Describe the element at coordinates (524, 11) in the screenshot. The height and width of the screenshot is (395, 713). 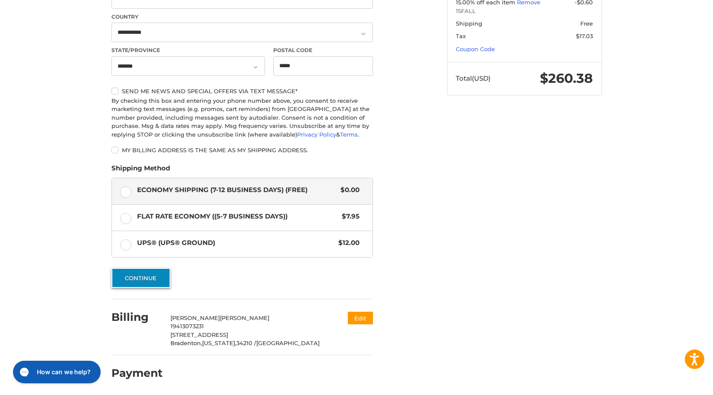
I see `span: 15FALL` at that location.